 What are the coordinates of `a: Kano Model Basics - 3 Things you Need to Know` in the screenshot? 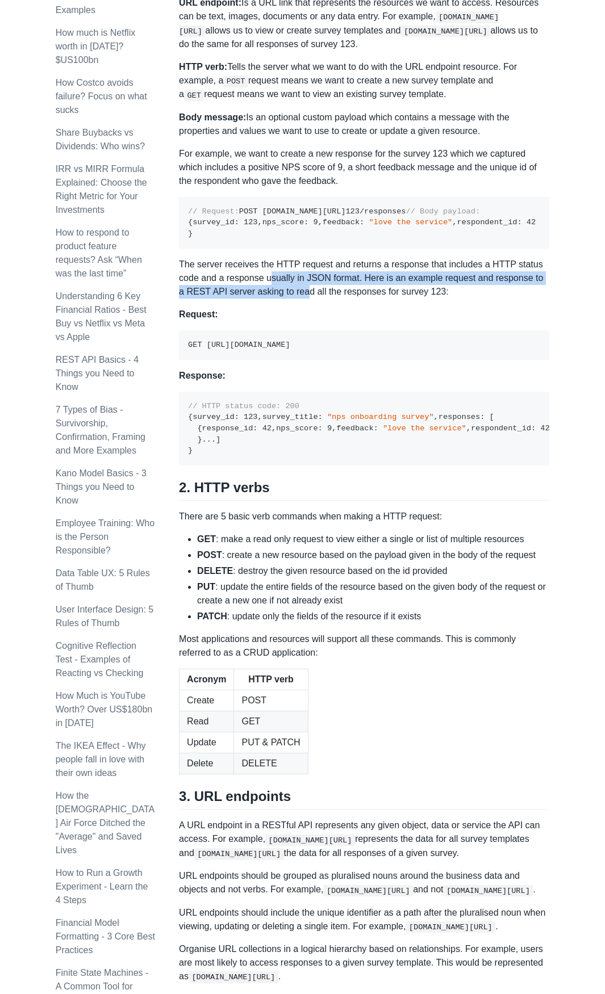 It's located at (101, 486).